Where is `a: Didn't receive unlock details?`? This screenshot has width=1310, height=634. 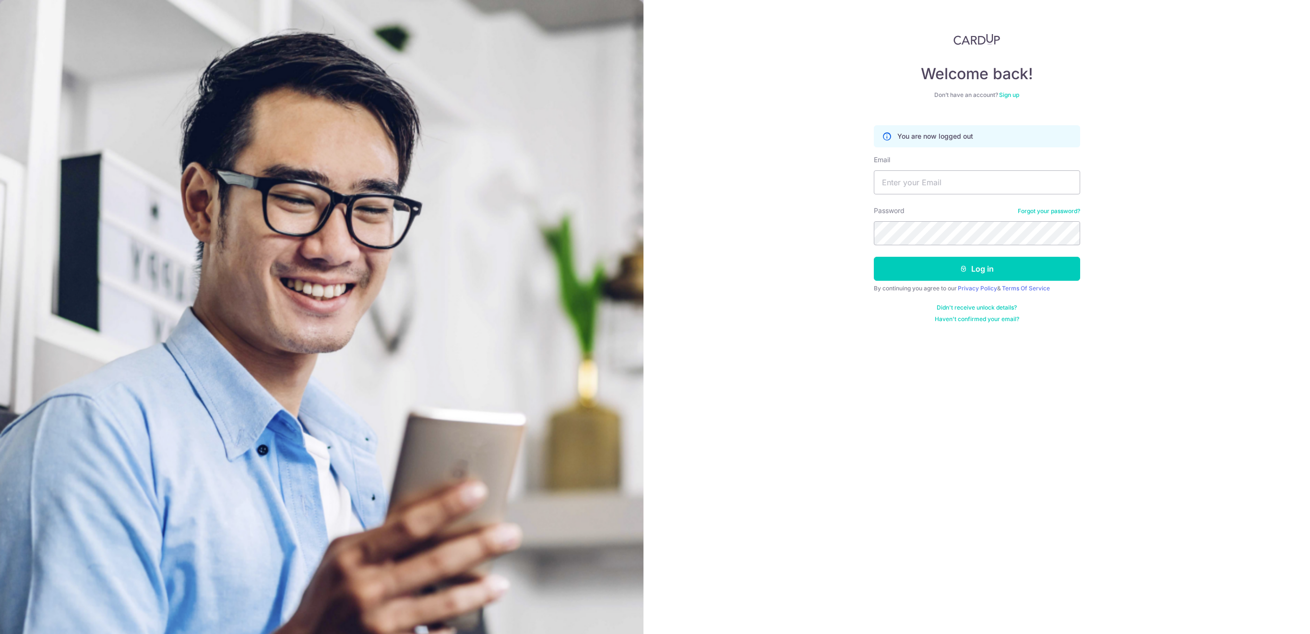
a: Didn't receive unlock details? is located at coordinates (977, 308).